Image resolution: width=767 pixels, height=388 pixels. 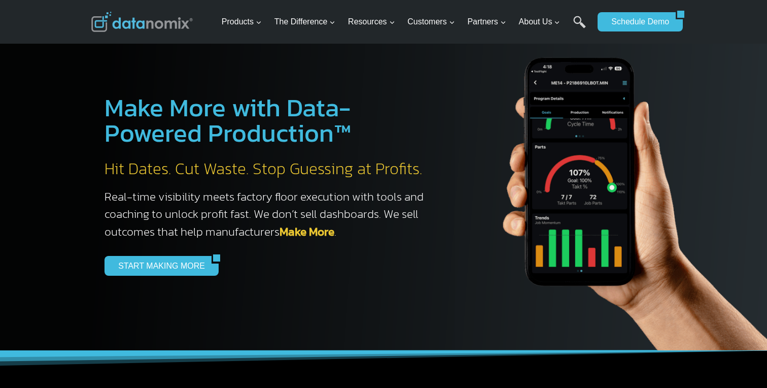 What do you see at coordinates (142, 22) in the screenshot?
I see `img: Datanomix` at bounding box center [142, 22].